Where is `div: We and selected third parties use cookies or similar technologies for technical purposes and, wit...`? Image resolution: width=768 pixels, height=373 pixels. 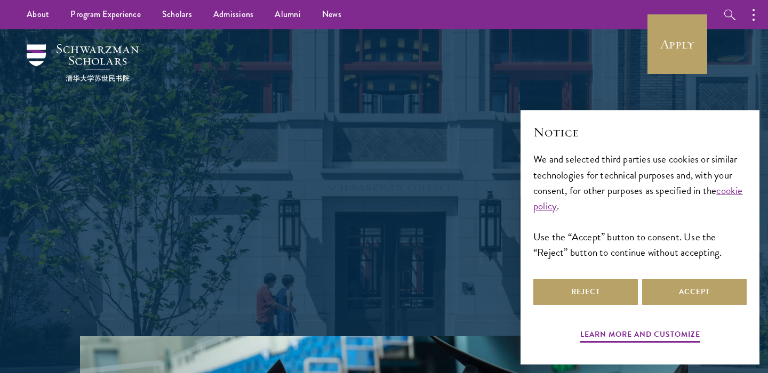 div: We and selected third parties use cookies or similar technologies for technical purposes and, wit... is located at coordinates (640, 205).